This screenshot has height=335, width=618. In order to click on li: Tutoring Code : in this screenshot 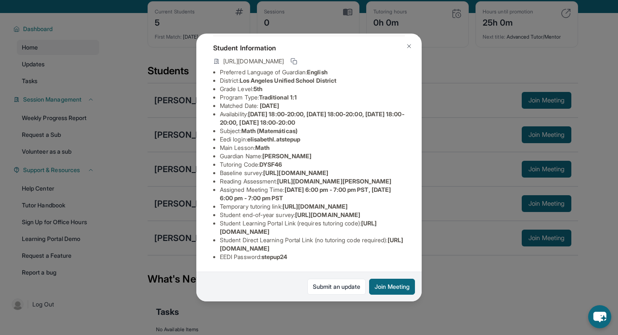, I will do `click(312, 165)`.